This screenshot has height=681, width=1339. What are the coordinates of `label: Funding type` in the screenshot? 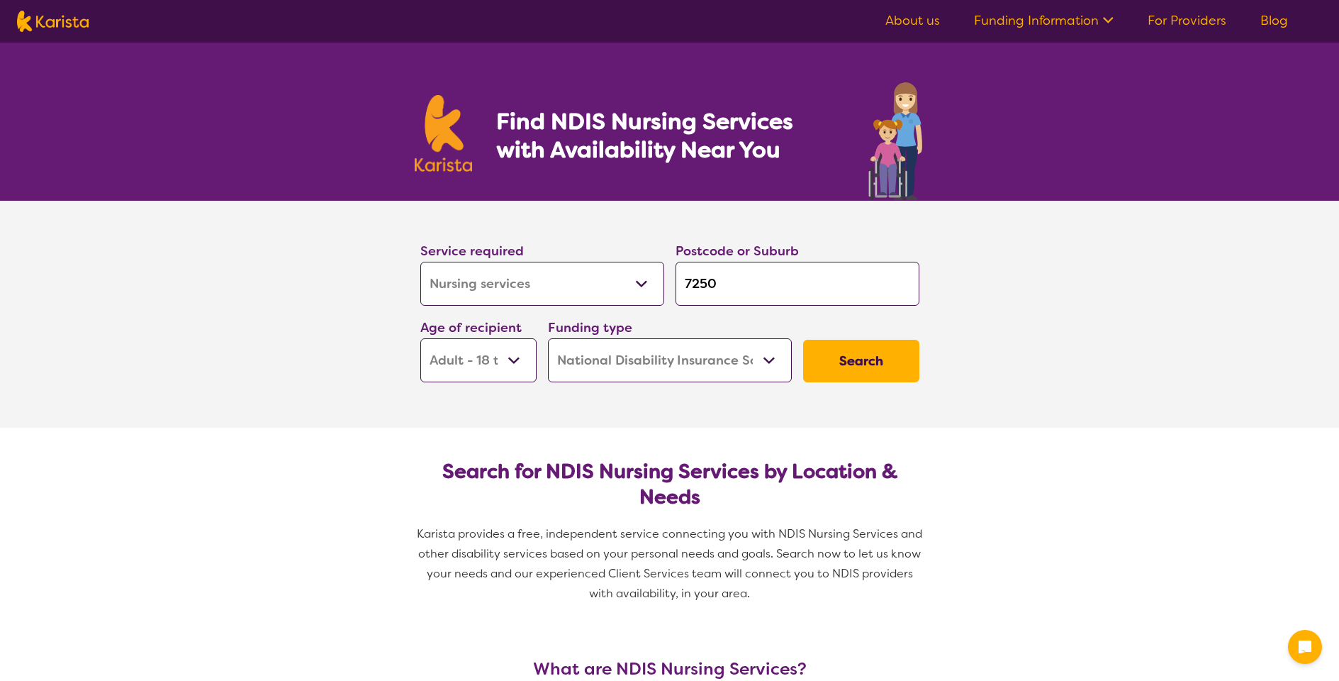 It's located at (590, 328).